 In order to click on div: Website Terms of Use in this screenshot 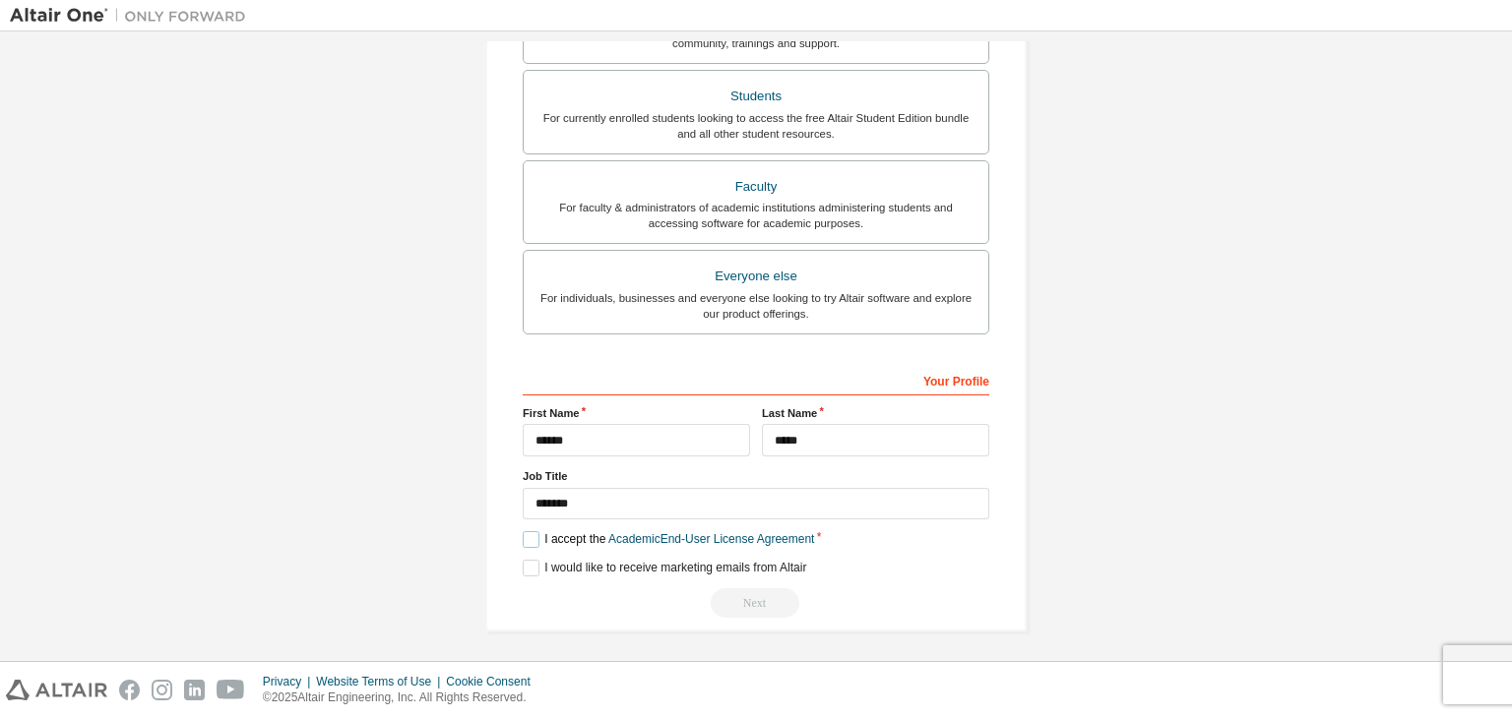, I will do `click(381, 682)`.